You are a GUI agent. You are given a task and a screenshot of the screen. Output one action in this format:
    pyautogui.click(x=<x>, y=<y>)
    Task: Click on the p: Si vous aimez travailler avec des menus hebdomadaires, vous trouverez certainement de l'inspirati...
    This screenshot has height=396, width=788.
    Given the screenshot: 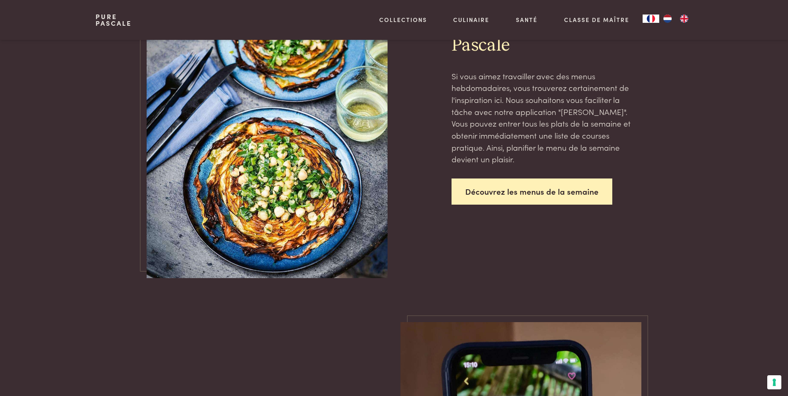 What is the action you would take?
    pyautogui.click(x=546, y=118)
    